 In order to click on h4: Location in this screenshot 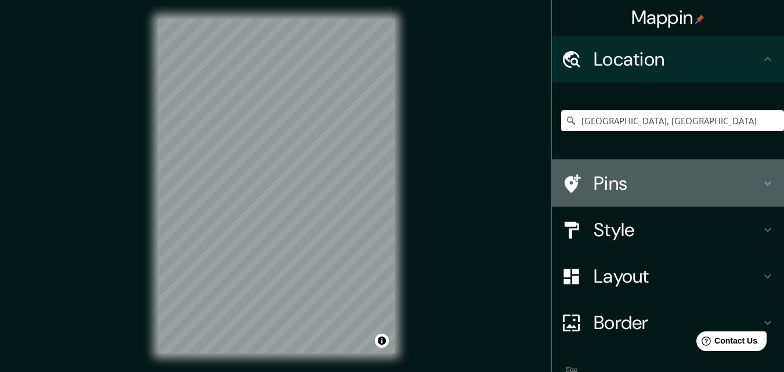, I will do `click(677, 59)`.